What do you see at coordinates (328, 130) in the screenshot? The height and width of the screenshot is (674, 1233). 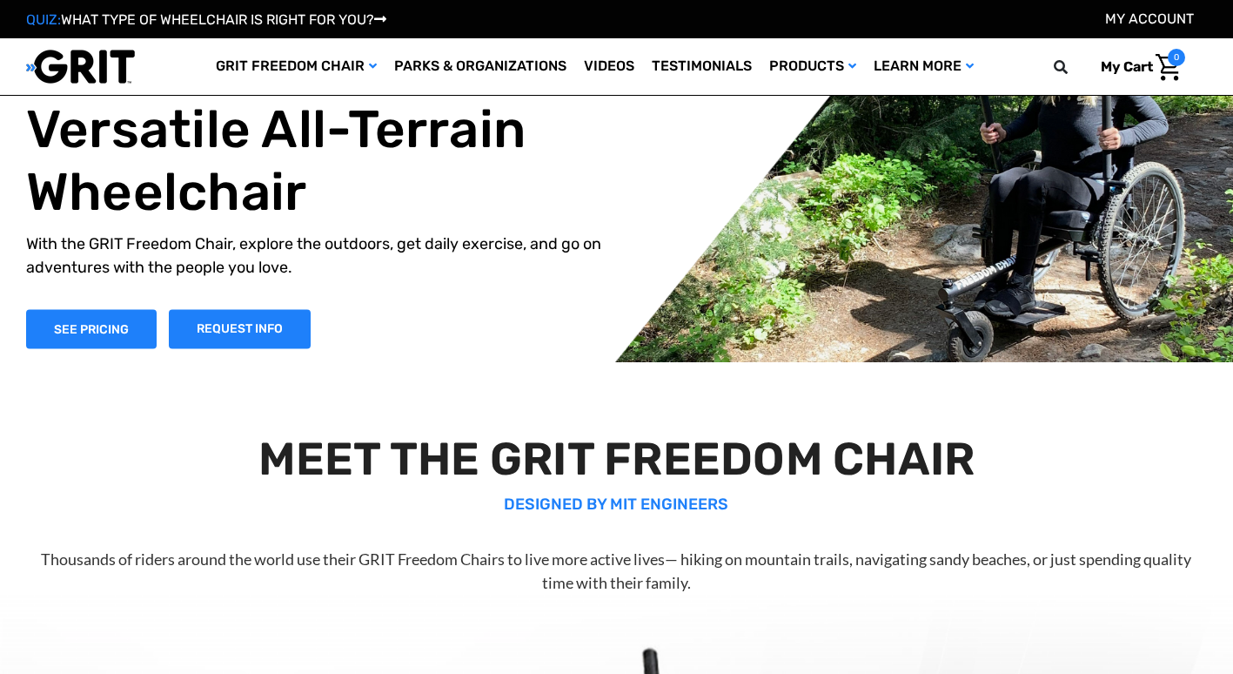 I see `h1: The World's Most Versatile All-Terrain Wheelchair` at bounding box center [328, 130].